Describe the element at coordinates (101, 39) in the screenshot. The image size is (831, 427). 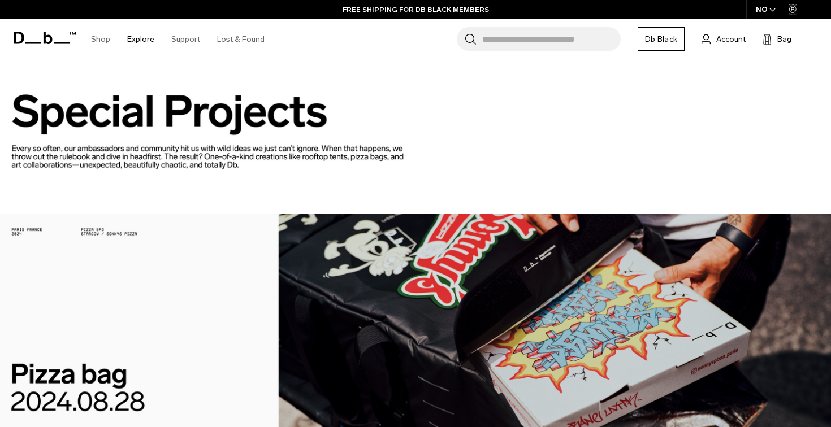
I see `a: Shop` at that location.